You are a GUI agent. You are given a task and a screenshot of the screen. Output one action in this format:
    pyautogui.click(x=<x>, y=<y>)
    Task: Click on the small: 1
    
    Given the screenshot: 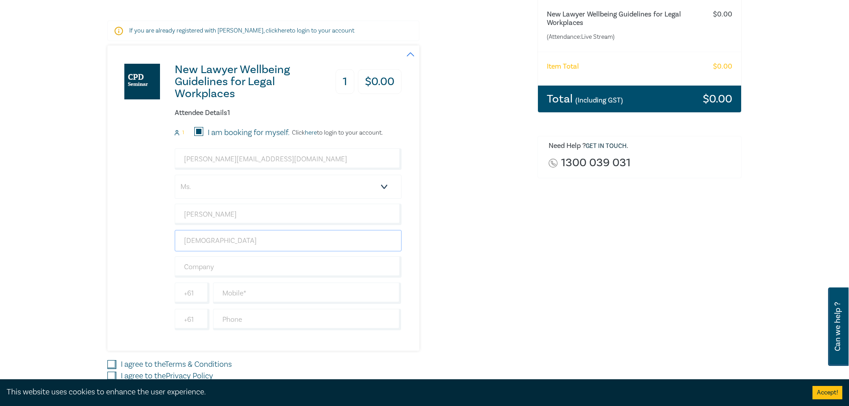 What is the action you would take?
    pyautogui.click(x=183, y=133)
    